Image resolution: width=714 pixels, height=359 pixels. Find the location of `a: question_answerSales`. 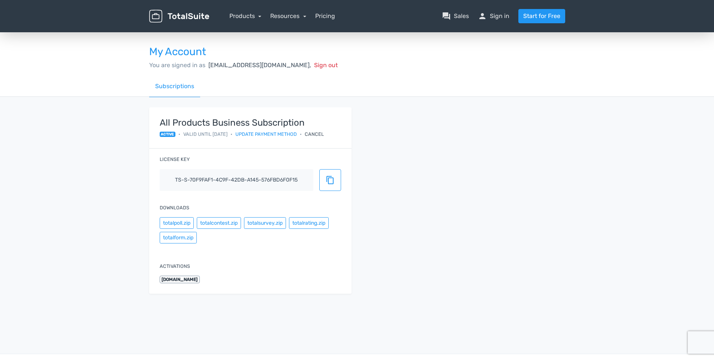

a: question_answerSales is located at coordinates (455, 16).